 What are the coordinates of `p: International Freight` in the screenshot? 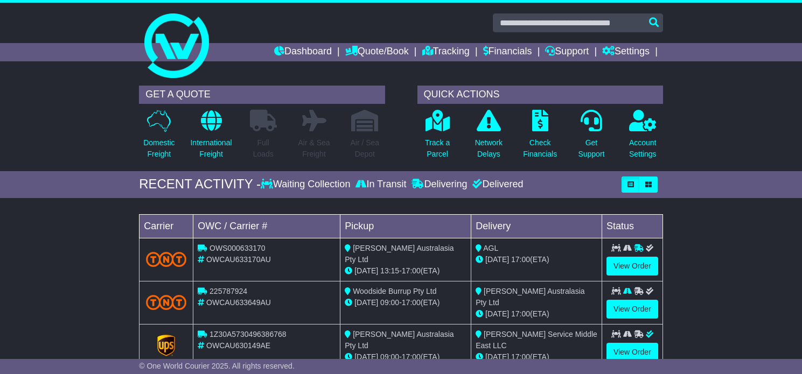 It's located at (211, 149).